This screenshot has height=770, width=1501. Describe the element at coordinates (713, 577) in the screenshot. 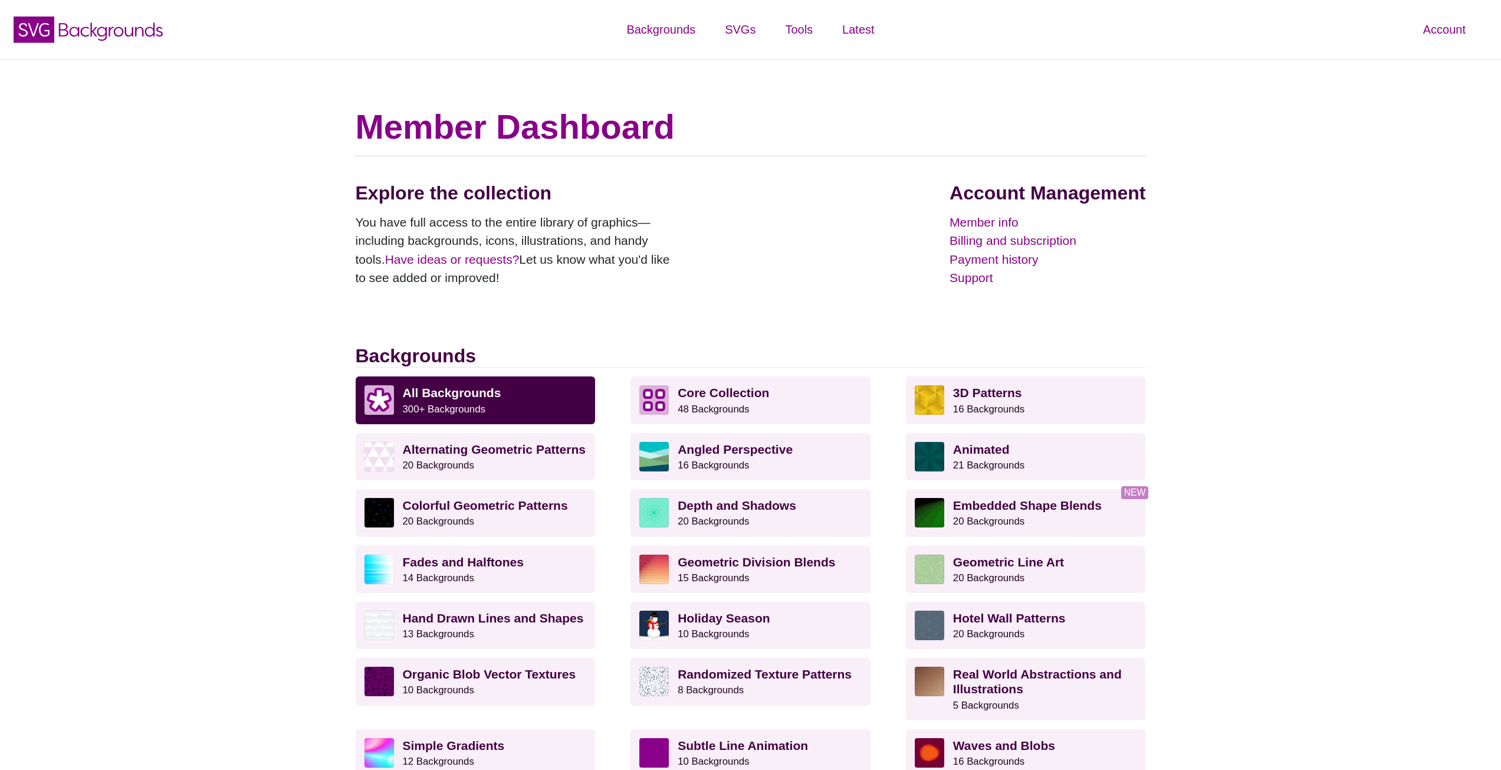

I see `small: 15 Backgrounds` at that location.